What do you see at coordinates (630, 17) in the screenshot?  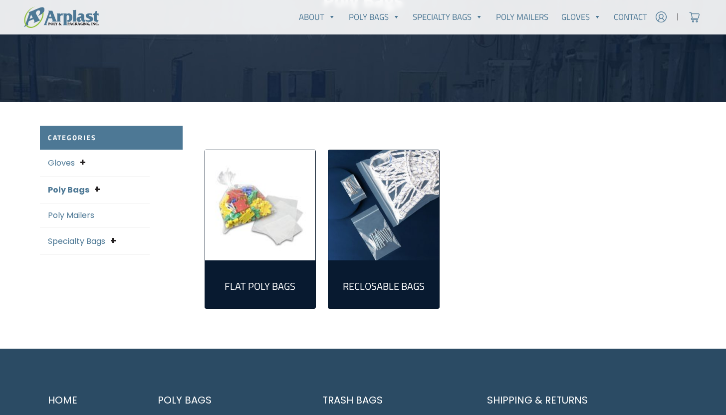 I see `a: Contact` at bounding box center [630, 17].